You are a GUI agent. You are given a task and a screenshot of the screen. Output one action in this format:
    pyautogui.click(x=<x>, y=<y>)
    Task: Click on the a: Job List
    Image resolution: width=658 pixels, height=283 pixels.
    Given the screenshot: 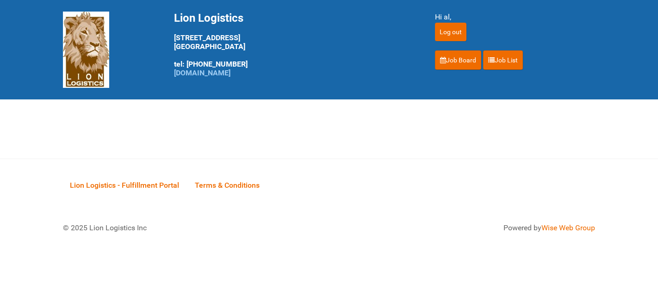 What is the action you would take?
    pyautogui.click(x=503, y=60)
    